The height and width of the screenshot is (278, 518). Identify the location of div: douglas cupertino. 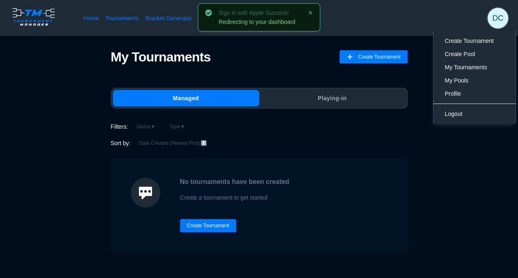
(498, 18).